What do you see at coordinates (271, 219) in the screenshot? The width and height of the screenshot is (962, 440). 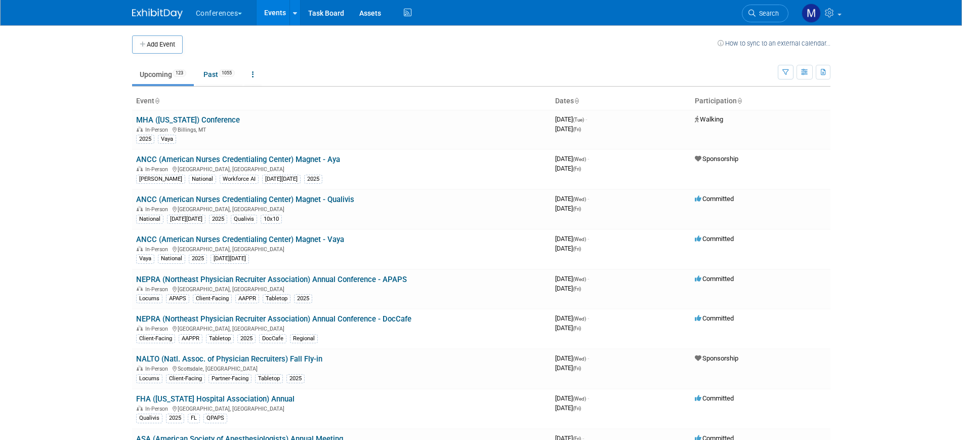 I see `div: 10x10` at bounding box center [271, 219].